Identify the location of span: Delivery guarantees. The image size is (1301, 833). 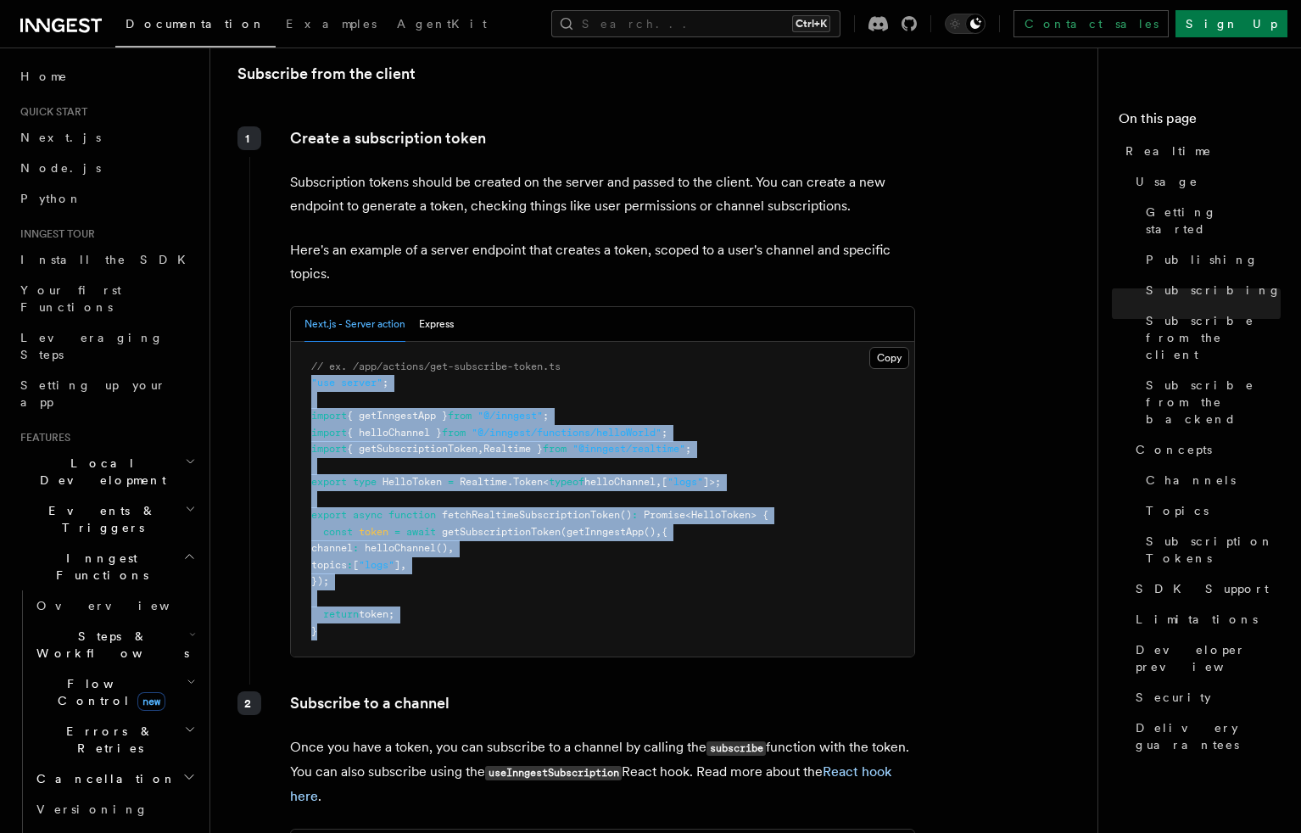
(1208, 736).